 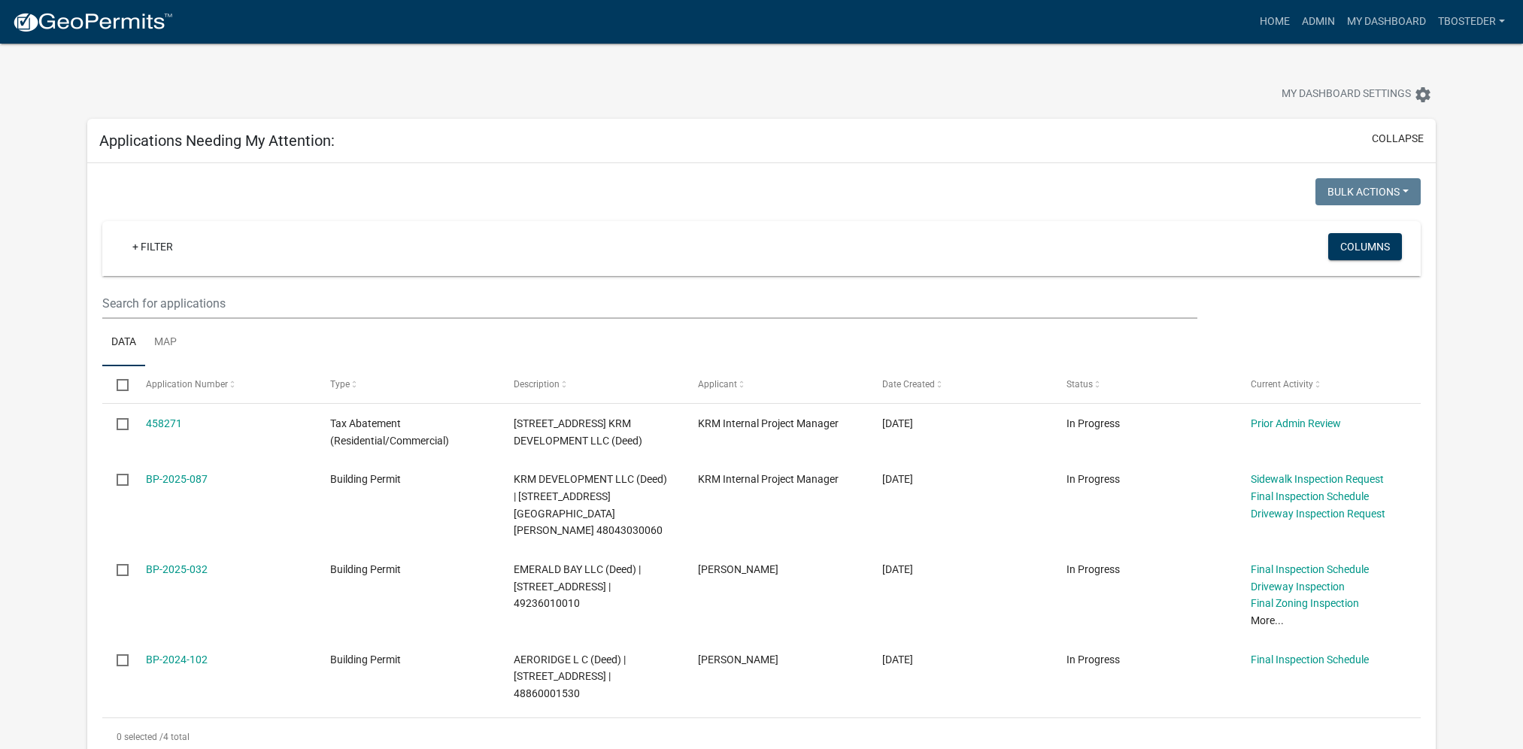 What do you see at coordinates (718, 384) in the screenshot?
I see `span: Applicant` at bounding box center [718, 384].